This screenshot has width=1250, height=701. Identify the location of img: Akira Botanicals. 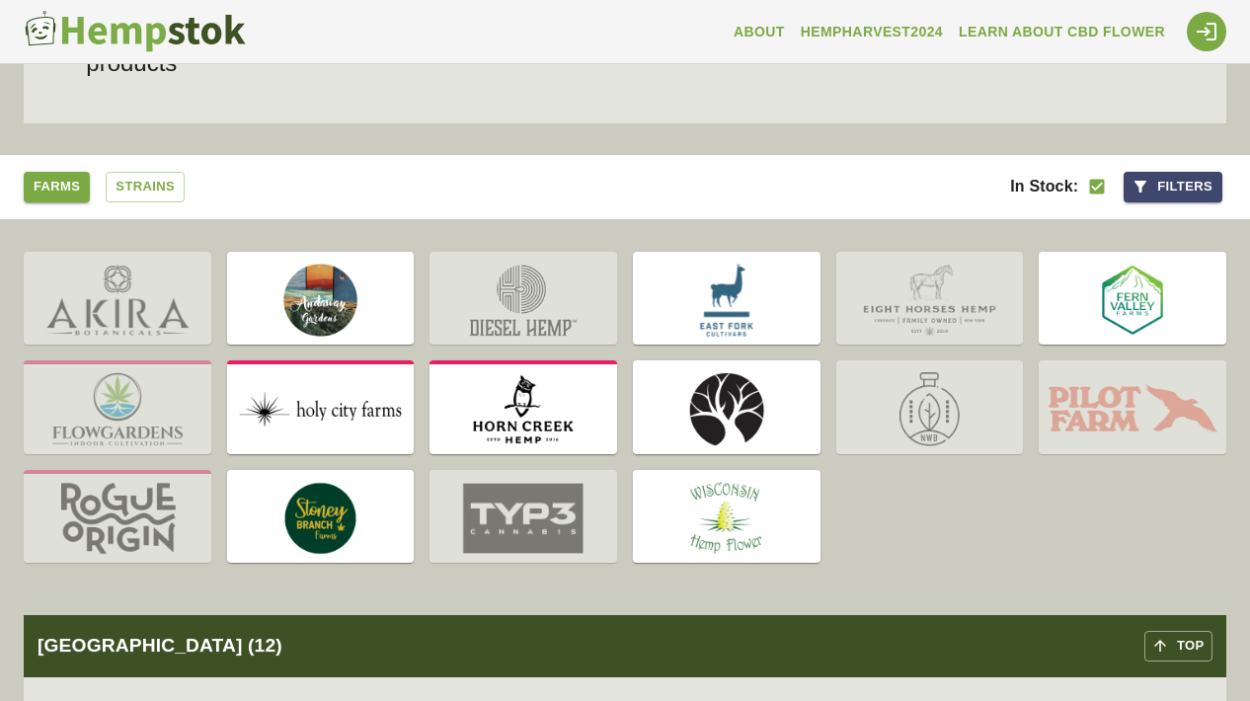
(118, 300).